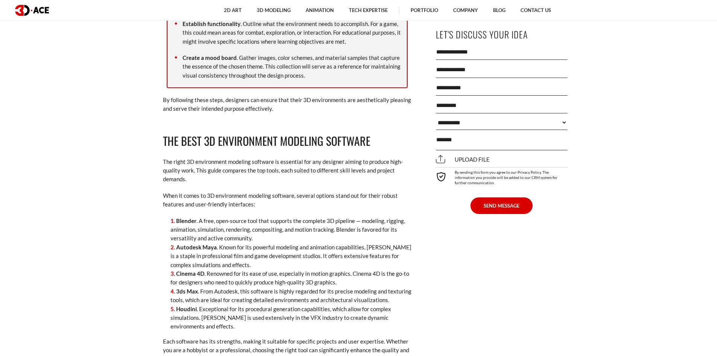 The width and height of the screenshot is (717, 356). I want to click on p: . Gather images, color schemes, and material samples that capture the essence of the chosen theme..., so click(293, 67).